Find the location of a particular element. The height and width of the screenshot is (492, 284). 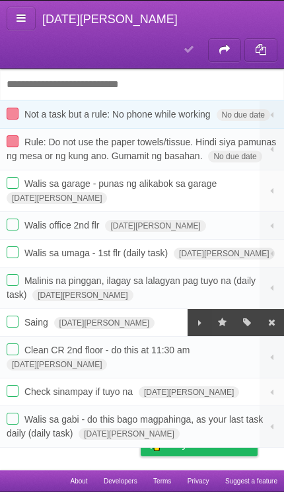

span: Saing is located at coordinates (38, 322).